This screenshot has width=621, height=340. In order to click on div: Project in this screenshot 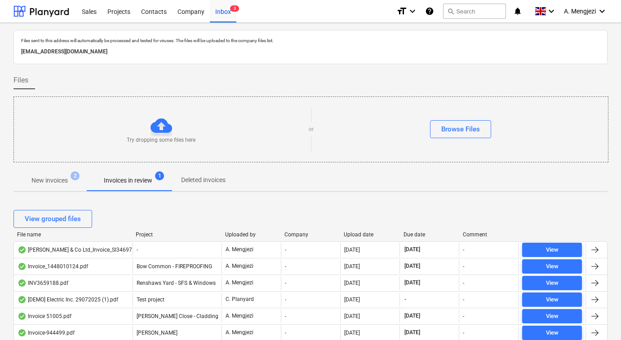, I will do `click(177, 235)`.